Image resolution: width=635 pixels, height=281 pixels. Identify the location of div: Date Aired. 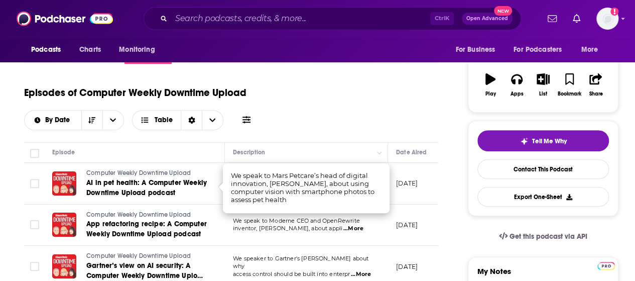
(411, 152).